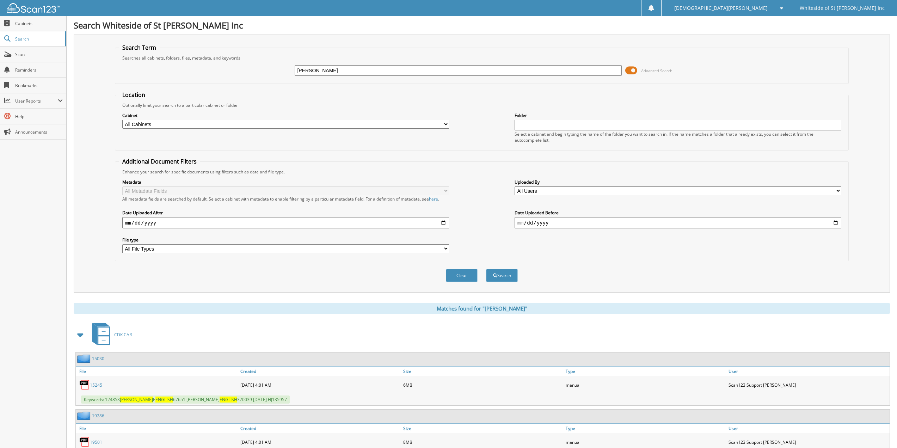  Describe the element at coordinates (678, 137) in the screenshot. I see `div: Select a cabinet and begin typing the name of the folder you want to search in. If the name match...` at that location.